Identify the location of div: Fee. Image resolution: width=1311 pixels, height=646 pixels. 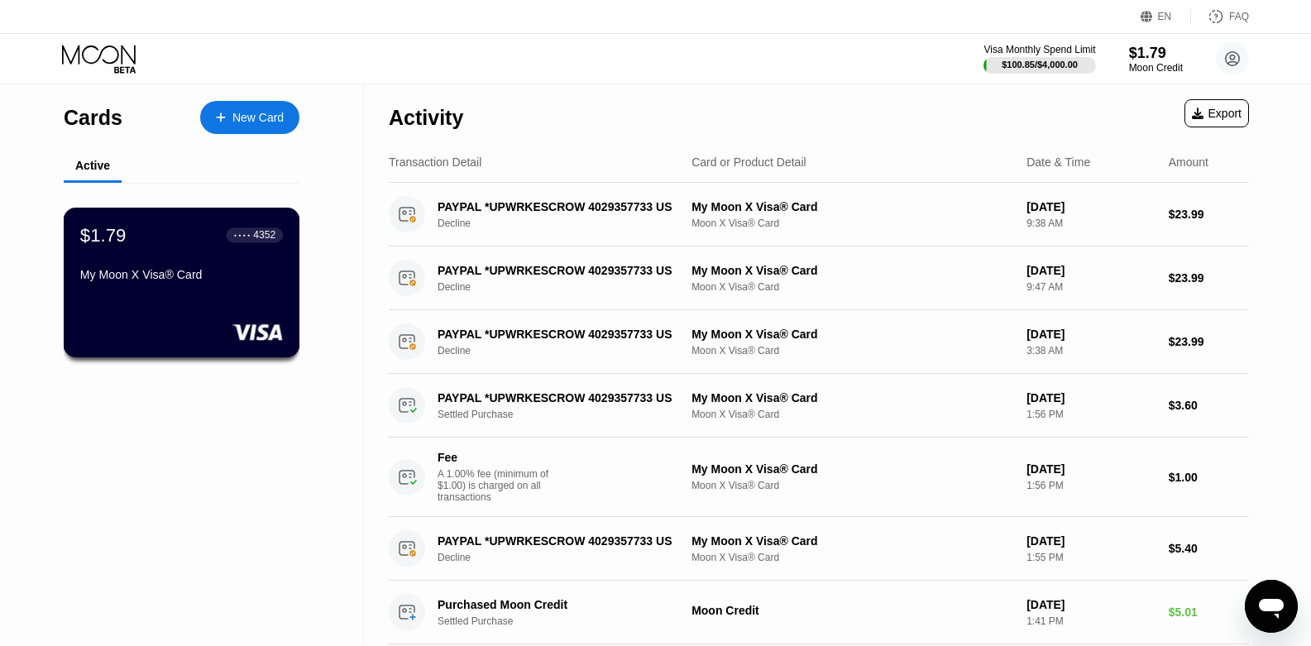
(496, 458).